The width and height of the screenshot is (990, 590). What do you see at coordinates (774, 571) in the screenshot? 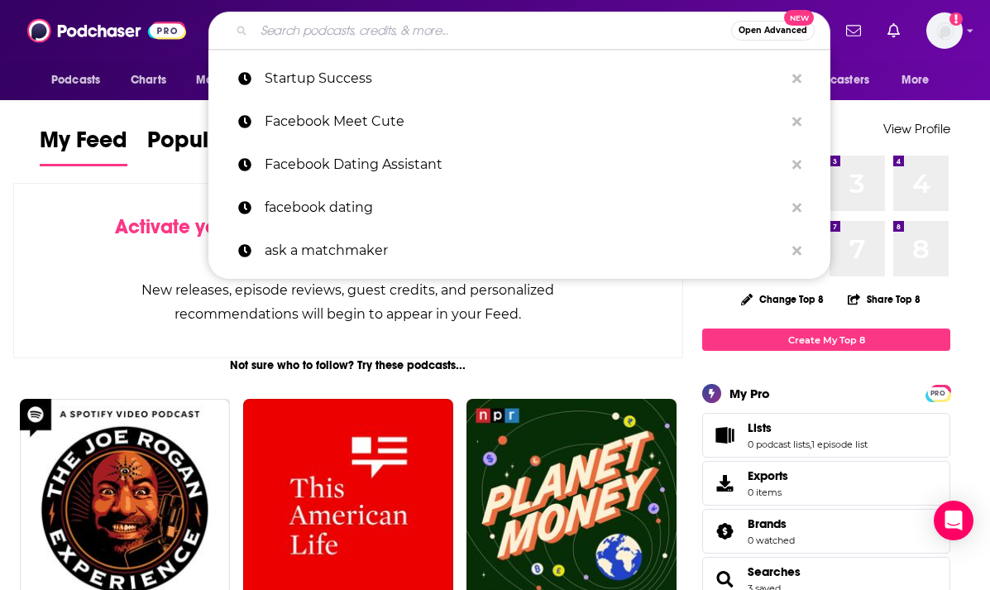
I see `span: Searches` at bounding box center [774, 571].